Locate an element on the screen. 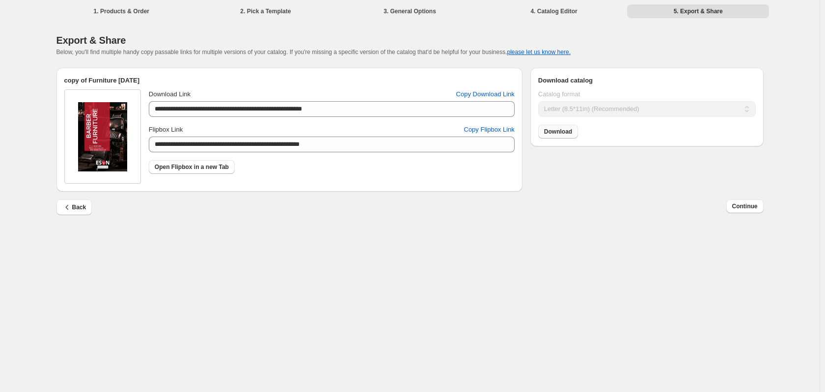 This screenshot has width=825, height=392. span: Copy Flipbox Link is located at coordinates (489, 130).